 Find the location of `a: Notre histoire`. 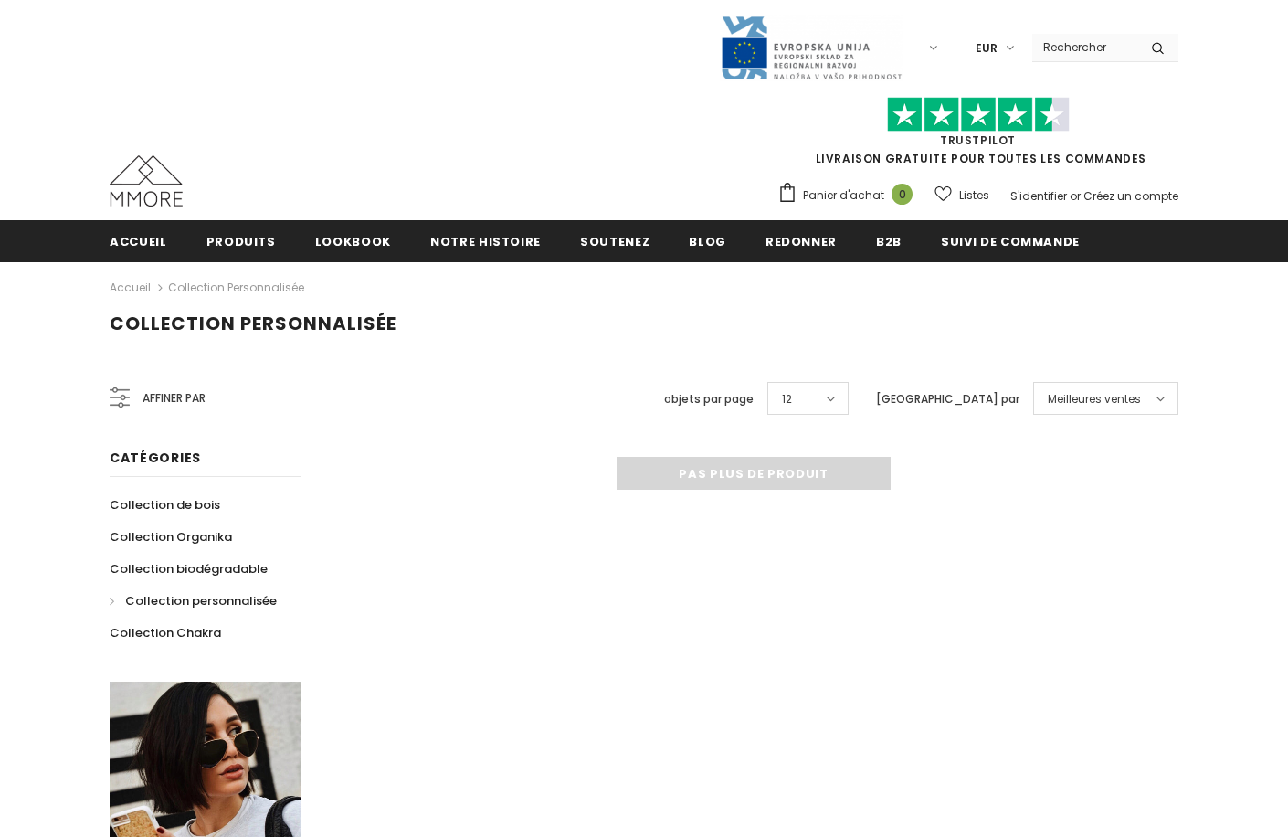

a: Notre histoire is located at coordinates (485, 240).